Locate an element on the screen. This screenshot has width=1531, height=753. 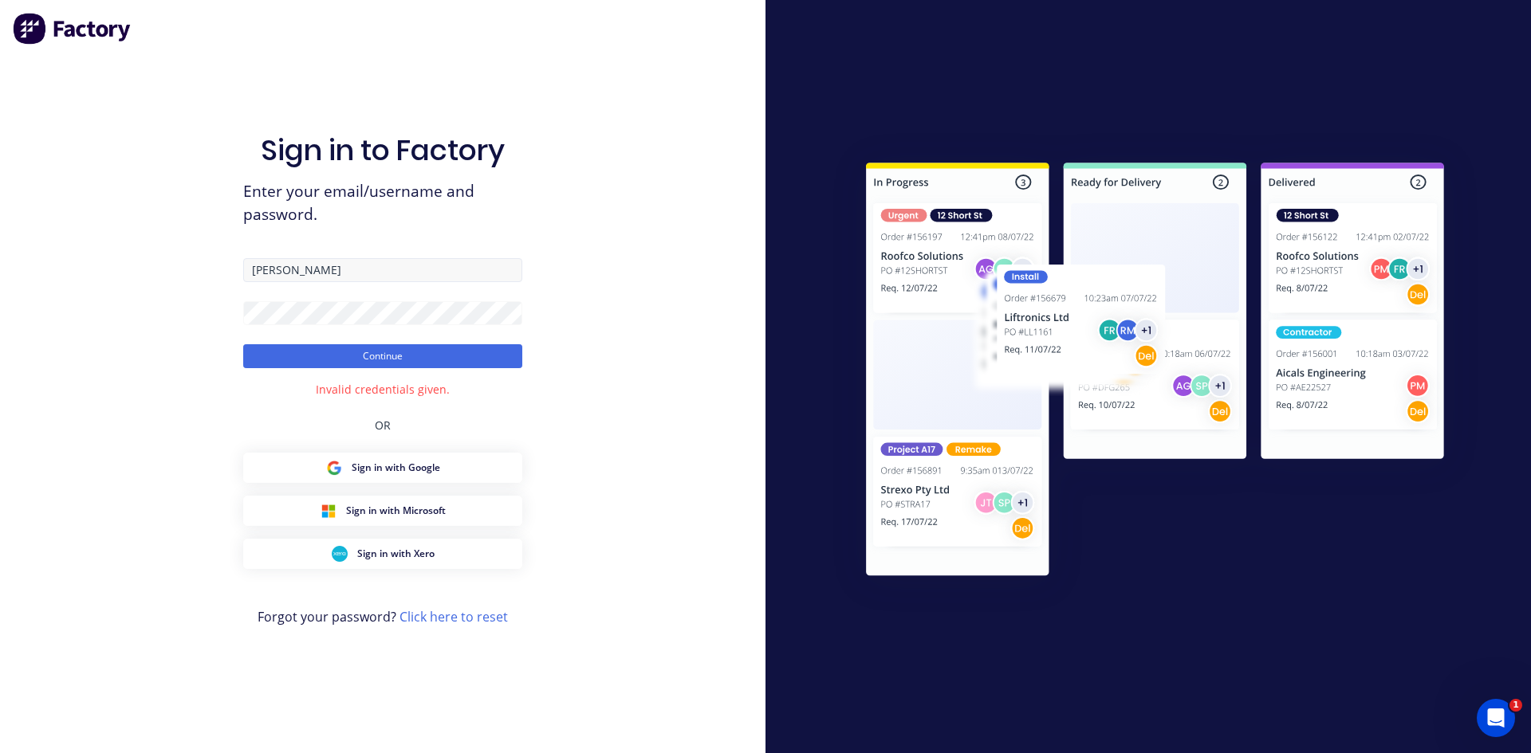
span: Sign in with Microsoft is located at coordinates (395, 511).